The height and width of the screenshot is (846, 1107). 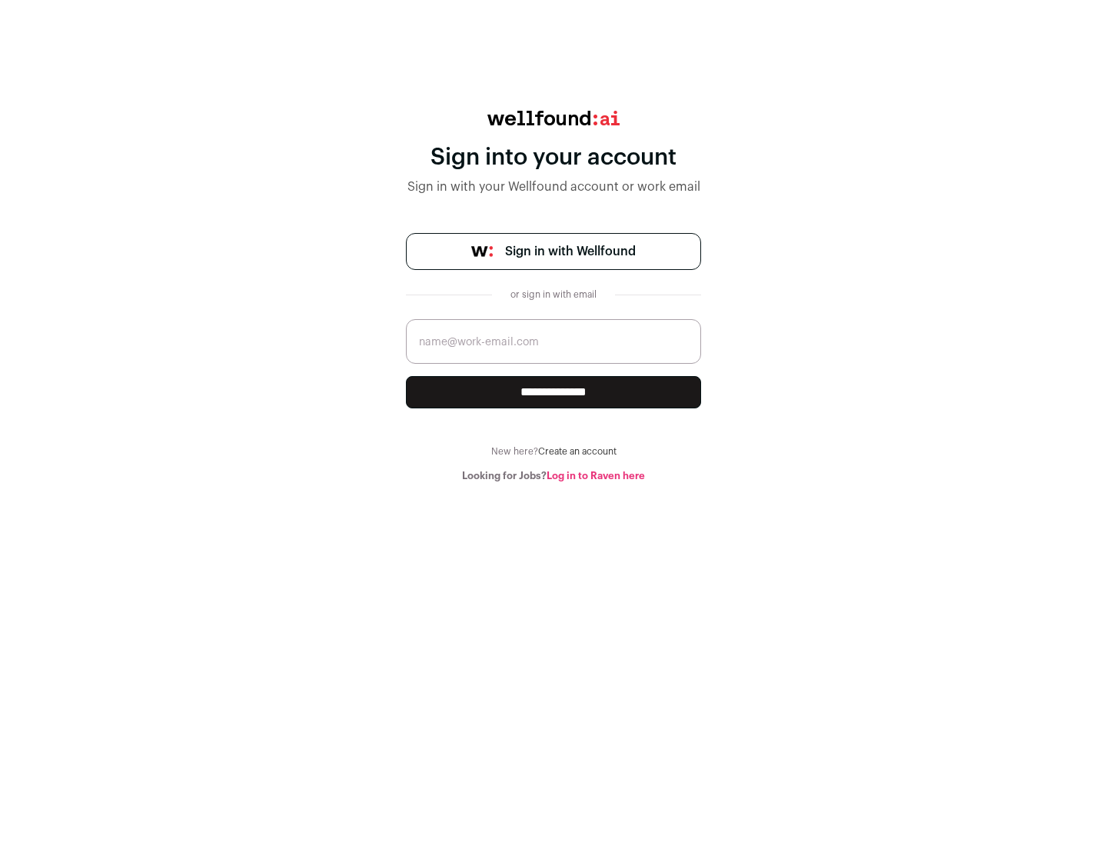 What do you see at coordinates (570, 251) in the screenshot?
I see `span: Sign in with Wellfound` at bounding box center [570, 251].